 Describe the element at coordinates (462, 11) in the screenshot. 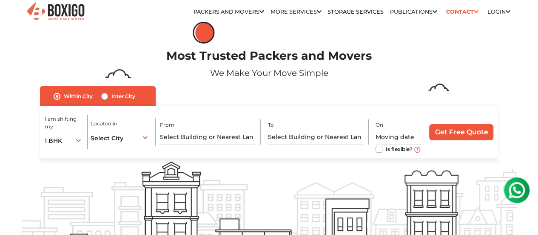

I see `a: Contact` at that location.